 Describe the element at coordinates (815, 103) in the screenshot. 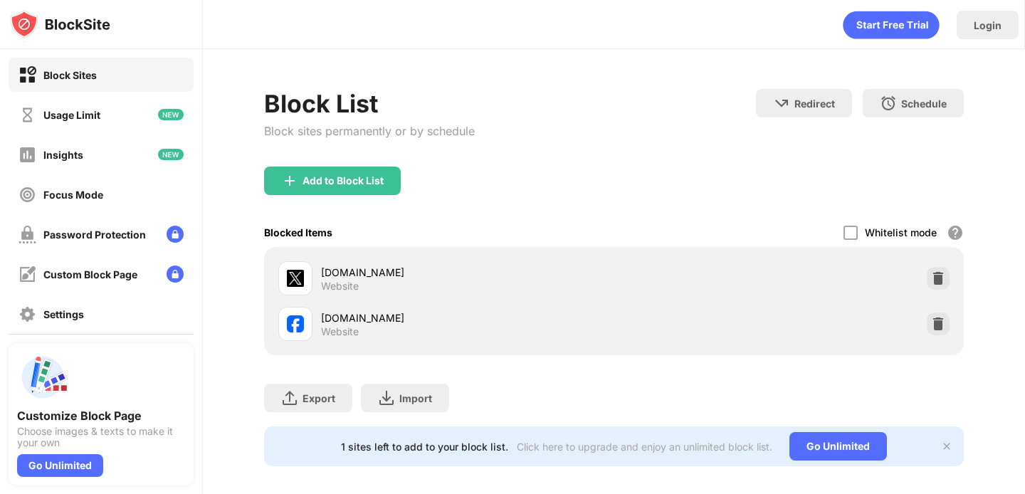

I see `div: Redirect` at that location.